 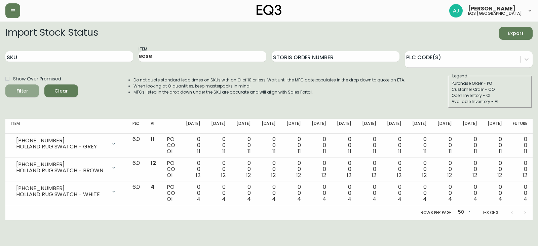 I want to click on button: Clear, so click(x=61, y=91).